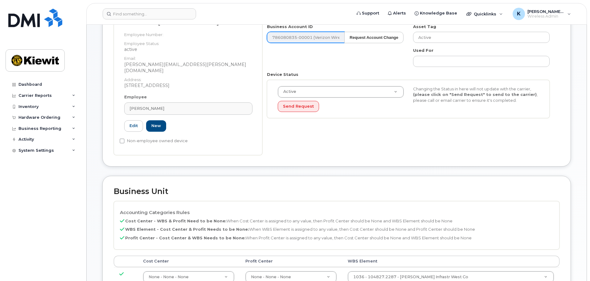 The width and height of the screenshot is (590, 281). What do you see at coordinates (336, 229) in the screenshot?
I see `p: When WBS Element is assigned to any value, then Cost Center should be None and Profit Center shou...` at bounding box center [336, 229].